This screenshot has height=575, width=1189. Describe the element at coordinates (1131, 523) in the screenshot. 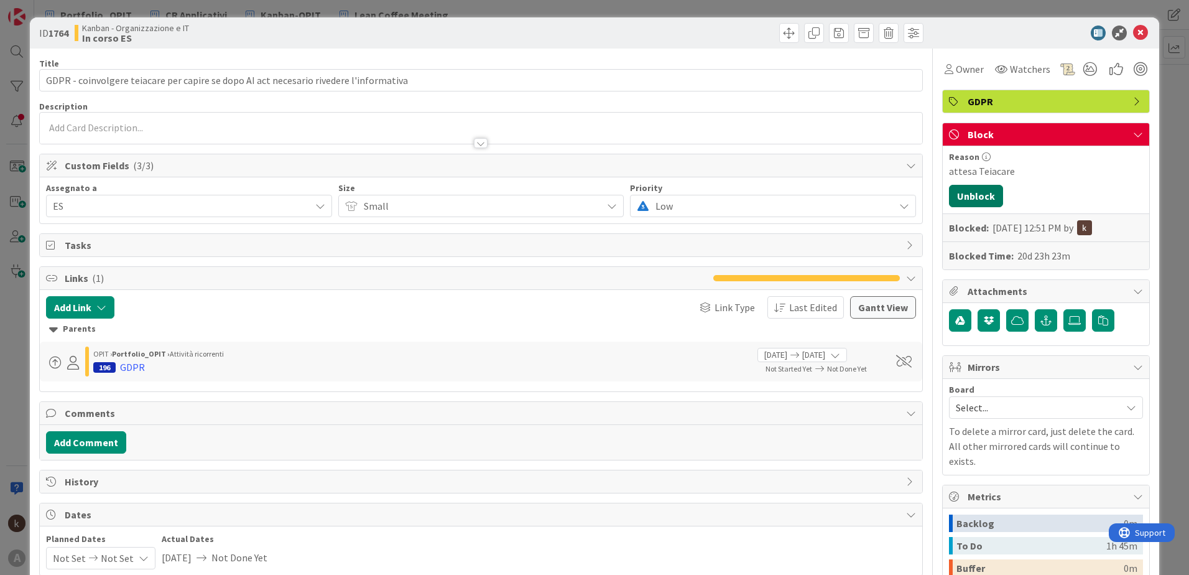

I see `div: 0m` at that location.